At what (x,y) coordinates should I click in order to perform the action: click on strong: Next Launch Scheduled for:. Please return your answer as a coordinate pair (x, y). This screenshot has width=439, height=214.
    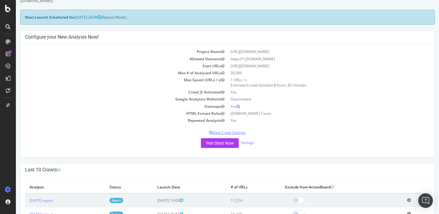
    Looking at the image, I should click on (34, 17).